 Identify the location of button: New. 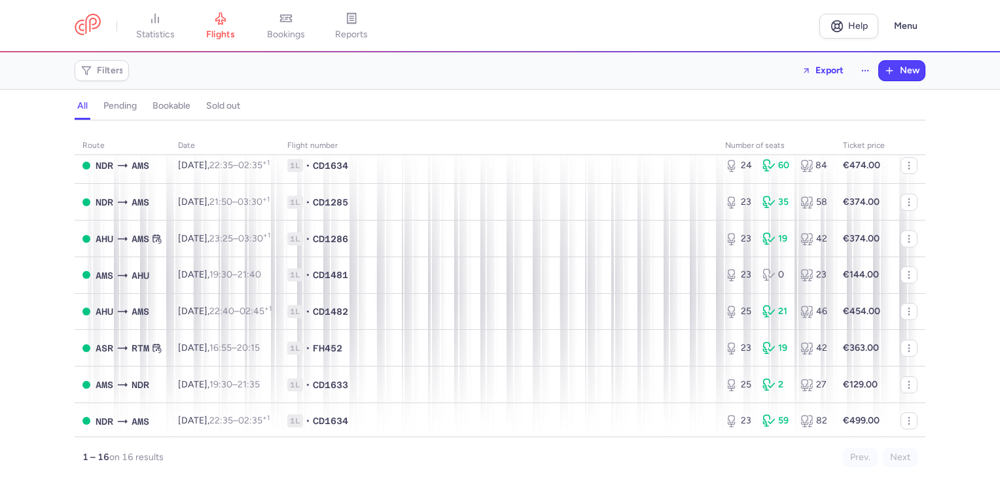
(902, 71).